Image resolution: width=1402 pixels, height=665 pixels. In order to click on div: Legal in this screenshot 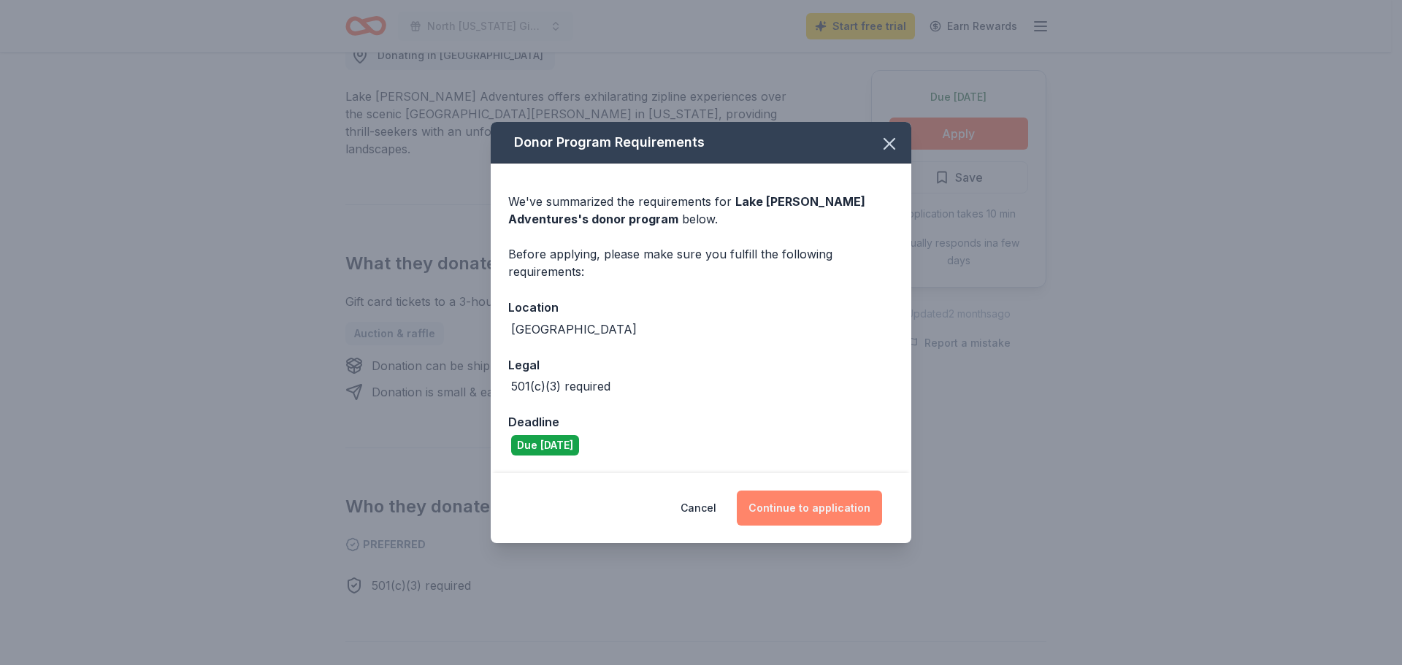, I will do `click(701, 365)`.